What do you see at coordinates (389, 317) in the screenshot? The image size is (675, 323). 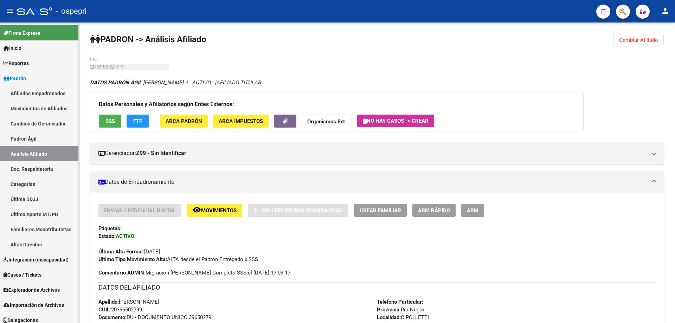 I see `strong: Localidad:` at bounding box center [389, 317].